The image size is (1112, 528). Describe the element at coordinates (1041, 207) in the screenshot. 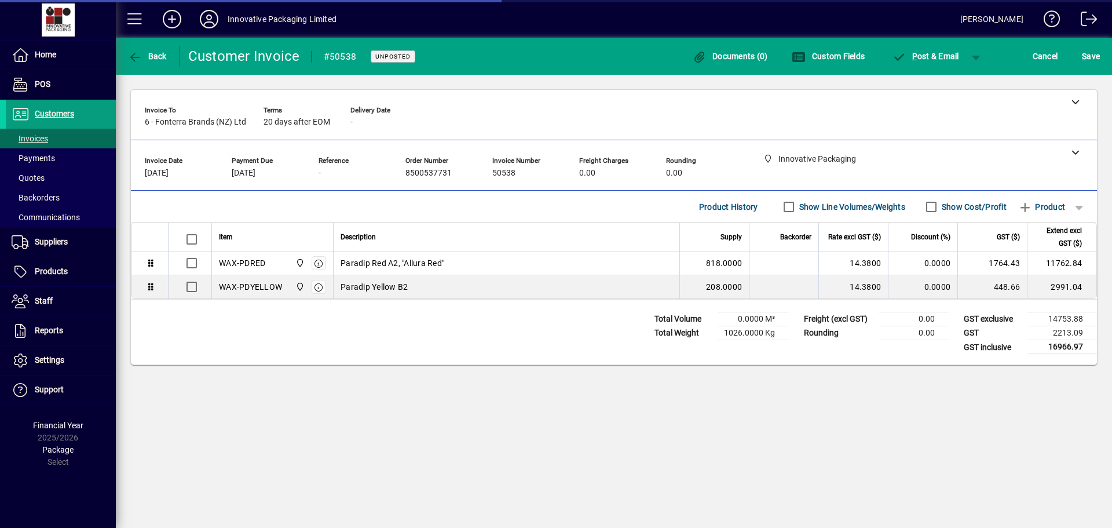

I see `span: Product` at that location.